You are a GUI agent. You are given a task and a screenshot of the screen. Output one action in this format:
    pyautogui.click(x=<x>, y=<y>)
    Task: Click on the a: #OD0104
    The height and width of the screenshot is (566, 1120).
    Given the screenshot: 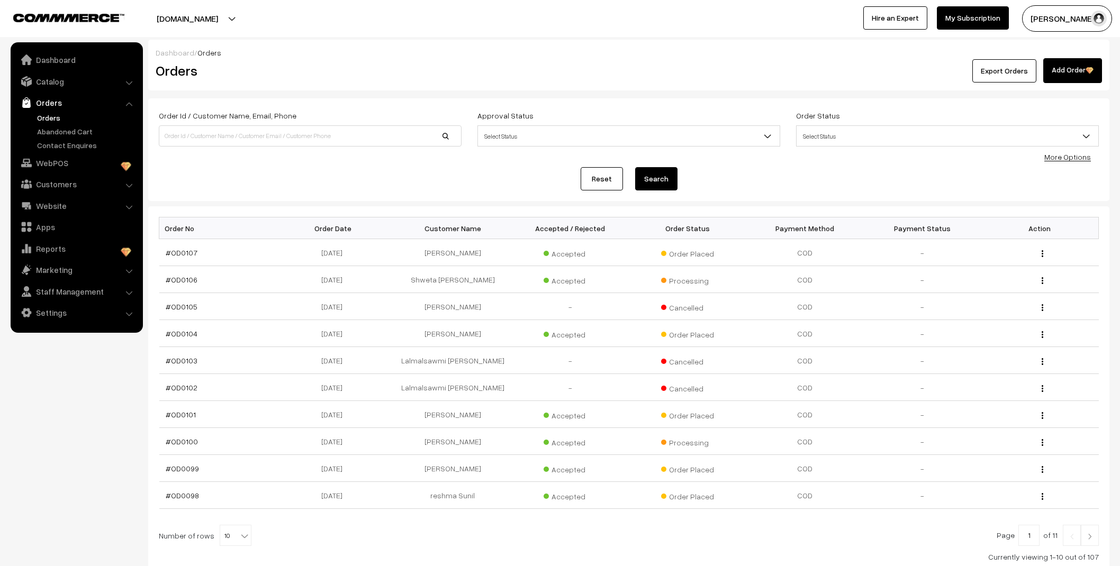 What is the action you would take?
    pyautogui.click(x=182, y=333)
    